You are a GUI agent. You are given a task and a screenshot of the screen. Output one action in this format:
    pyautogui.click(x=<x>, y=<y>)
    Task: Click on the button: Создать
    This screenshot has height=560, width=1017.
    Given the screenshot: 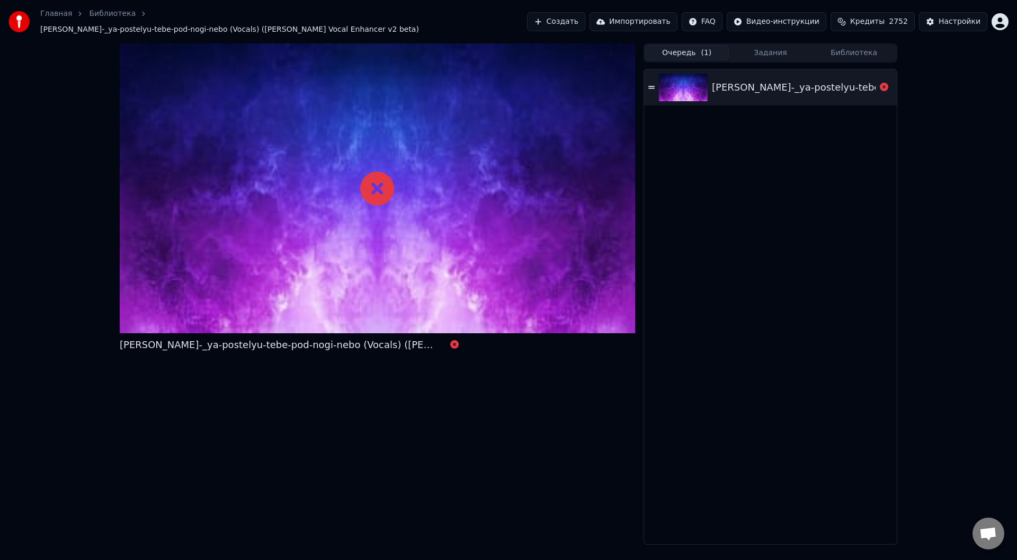 What is the action you would take?
    pyautogui.click(x=556, y=22)
    